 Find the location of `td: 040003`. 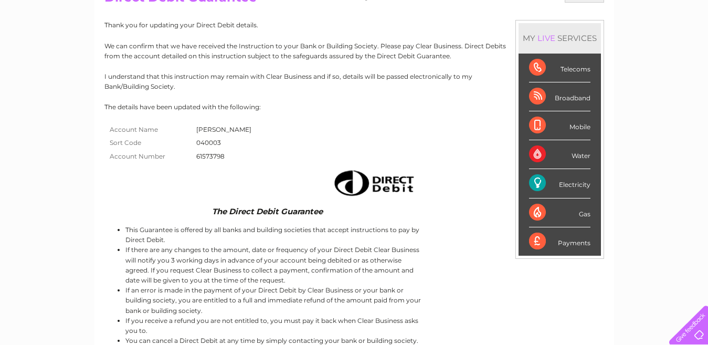

td: 040003 is located at coordinates (223, 143).